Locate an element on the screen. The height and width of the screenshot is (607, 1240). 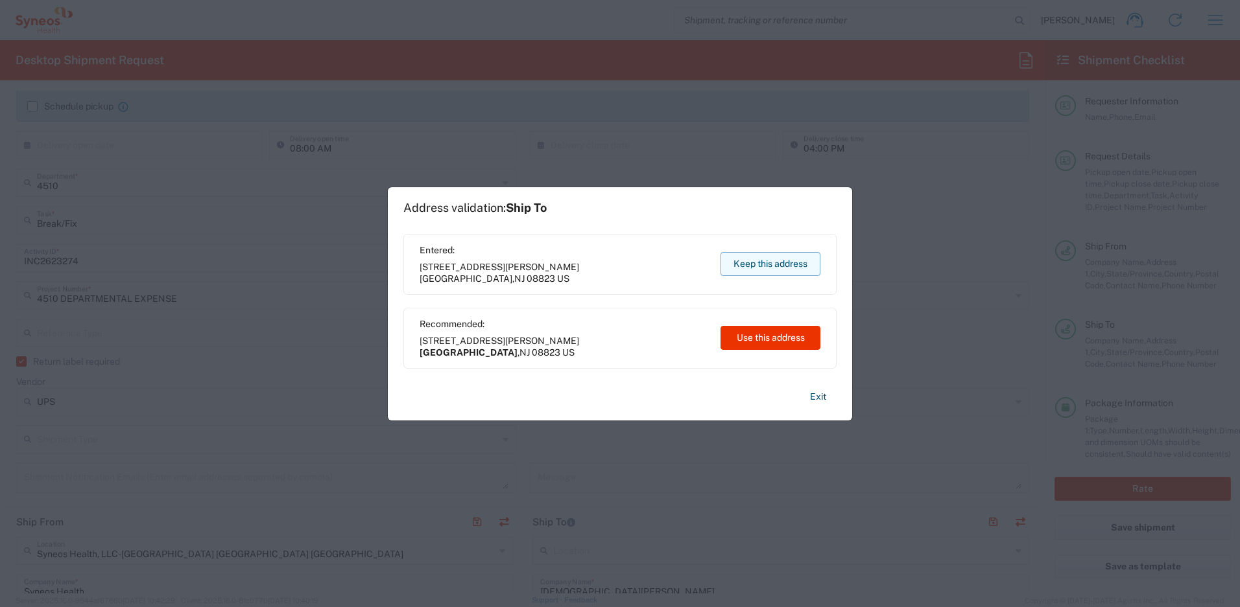
button: Exit is located at coordinates (817, 397).